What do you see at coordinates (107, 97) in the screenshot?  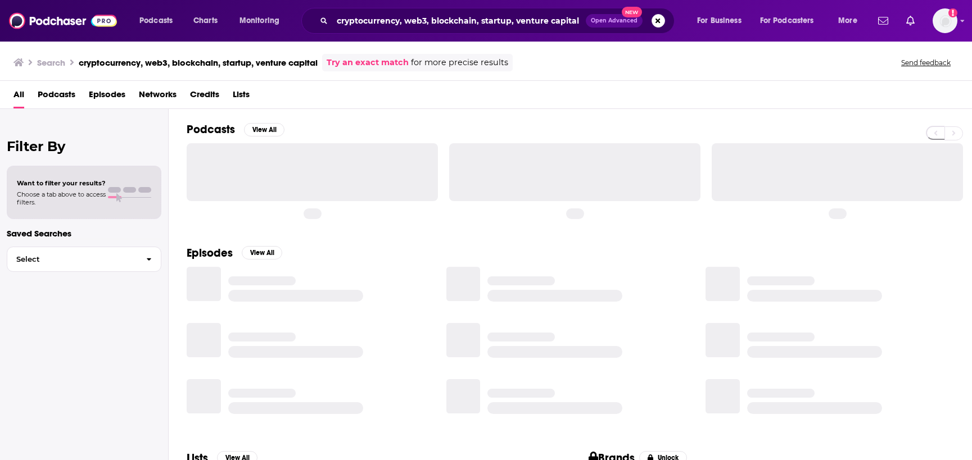 I see `span: Episodes` at bounding box center [107, 97].